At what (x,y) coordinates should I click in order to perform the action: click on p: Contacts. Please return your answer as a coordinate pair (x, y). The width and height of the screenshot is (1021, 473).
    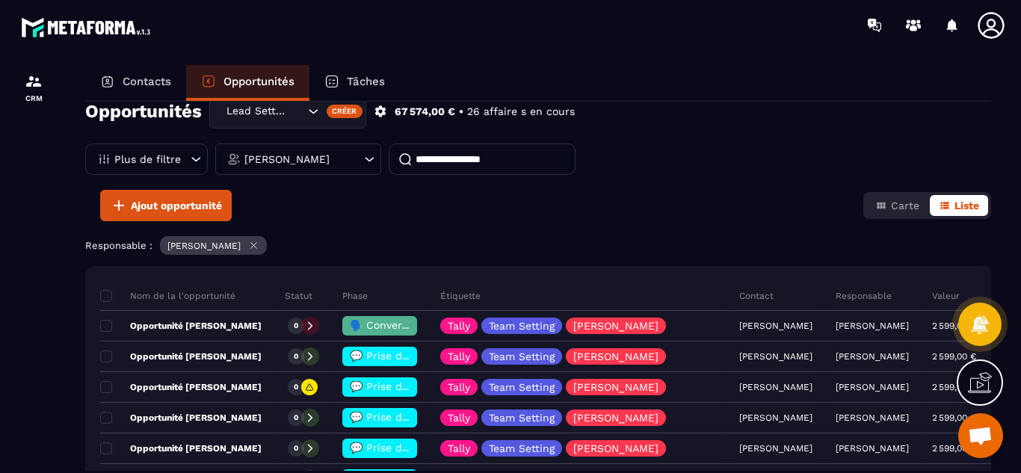
    Looking at the image, I should click on (147, 81).